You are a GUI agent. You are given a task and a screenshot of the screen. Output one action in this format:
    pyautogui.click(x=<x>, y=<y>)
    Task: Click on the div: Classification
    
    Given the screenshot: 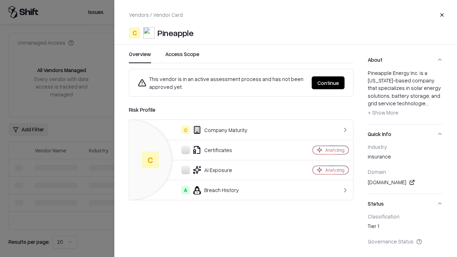 What is the action you would take?
    pyautogui.click(x=406, y=217)
    